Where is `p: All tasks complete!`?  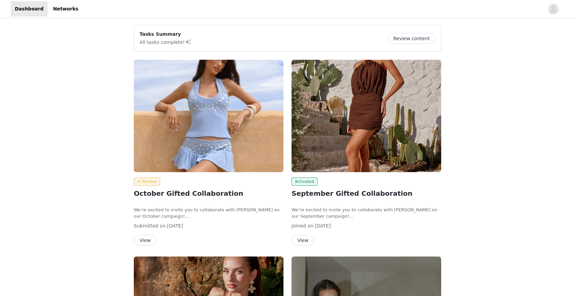 p: All tasks complete! is located at coordinates (166, 42).